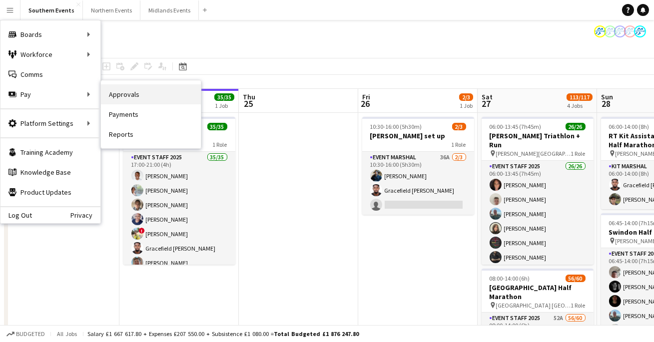  Describe the element at coordinates (316, 334) in the screenshot. I see `span: Total Budgeted £1 876 247.80` at that location.